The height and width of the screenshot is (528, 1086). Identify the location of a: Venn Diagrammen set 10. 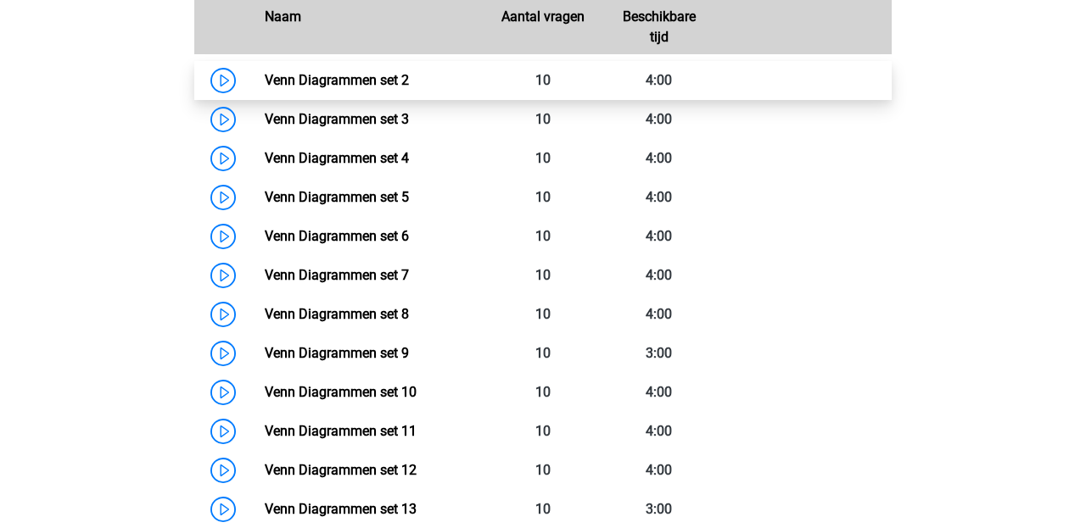
(340, 392).